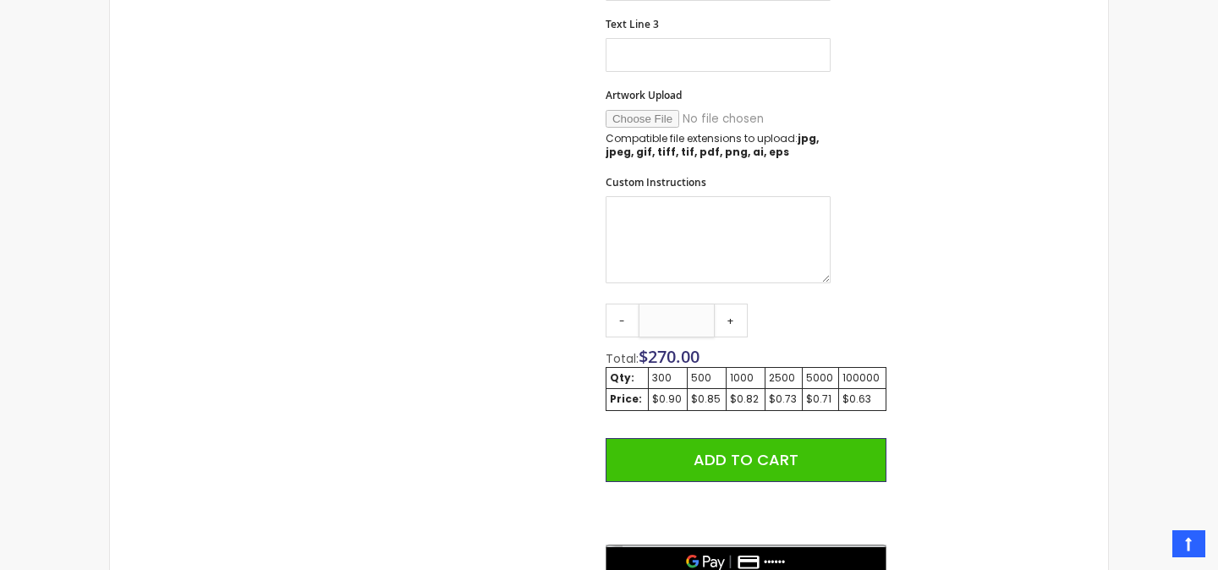 The image size is (1218, 570). What do you see at coordinates (706, 378) in the screenshot?
I see `div: 500` at bounding box center [706, 378].